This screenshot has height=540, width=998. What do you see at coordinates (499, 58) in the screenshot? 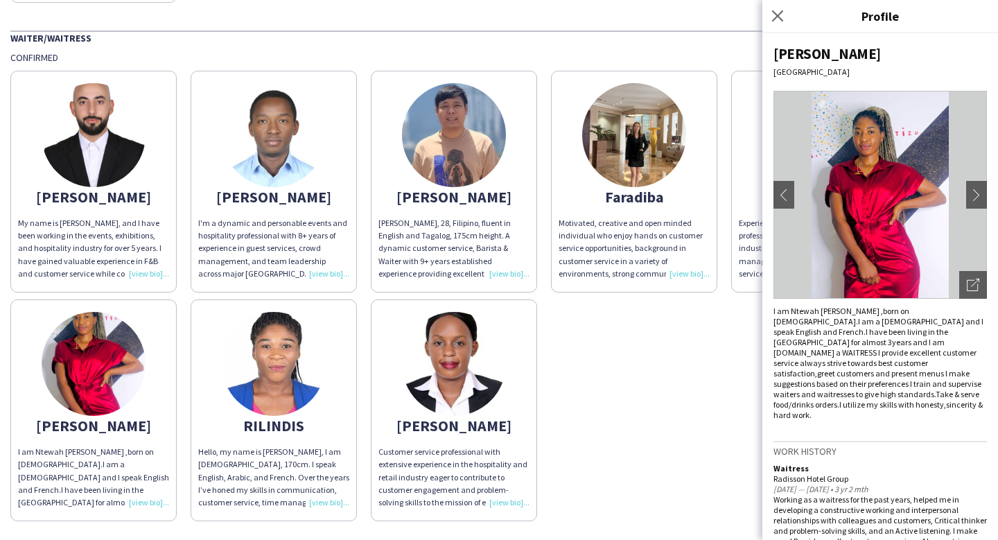
I see `div: Confirmed` at bounding box center [499, 58].